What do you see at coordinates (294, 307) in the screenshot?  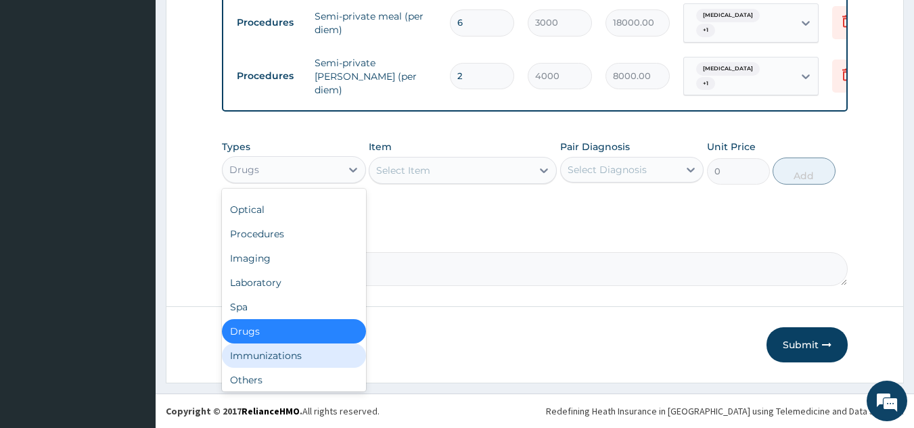 I see `div: Spa` at bounding box center [294, 307].